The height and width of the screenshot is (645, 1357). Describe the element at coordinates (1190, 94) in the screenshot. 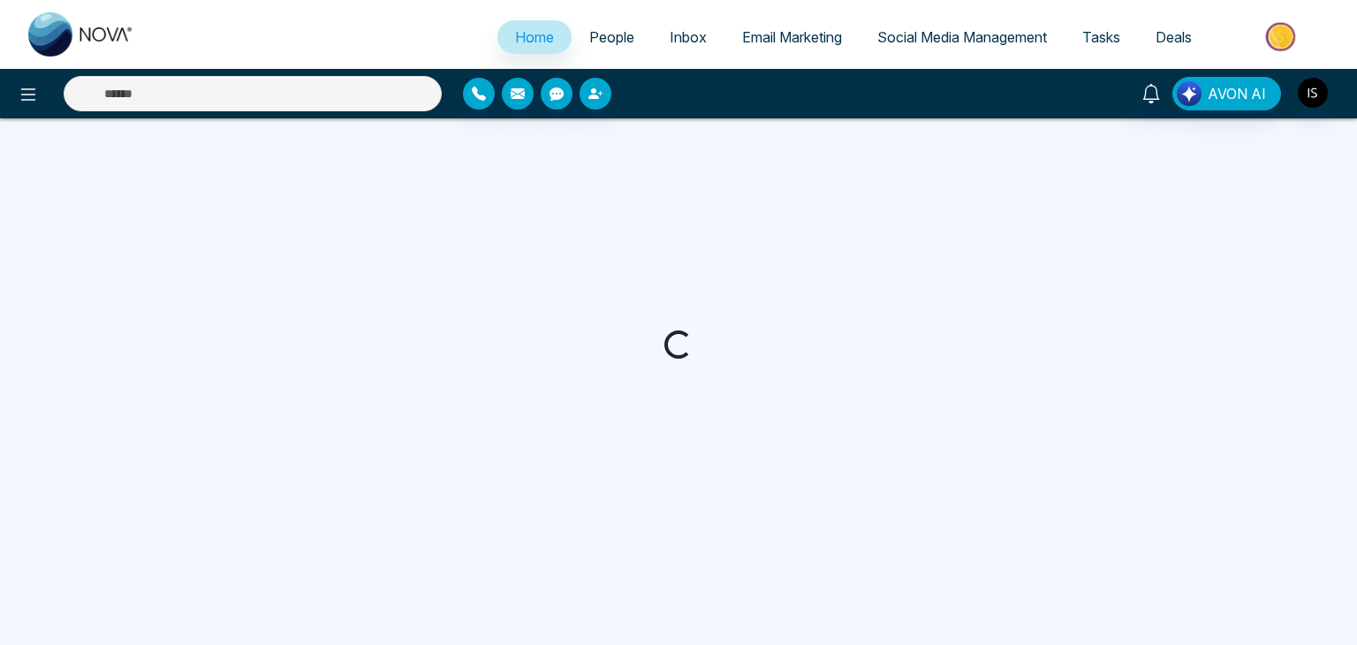

I see `img: Lead Flow` at that location.